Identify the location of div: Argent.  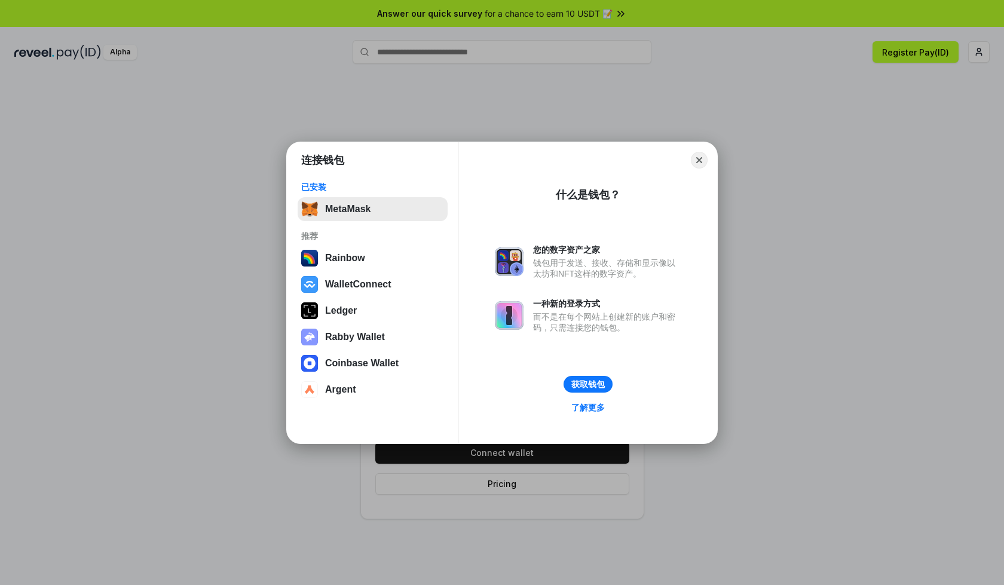
(341, 390).